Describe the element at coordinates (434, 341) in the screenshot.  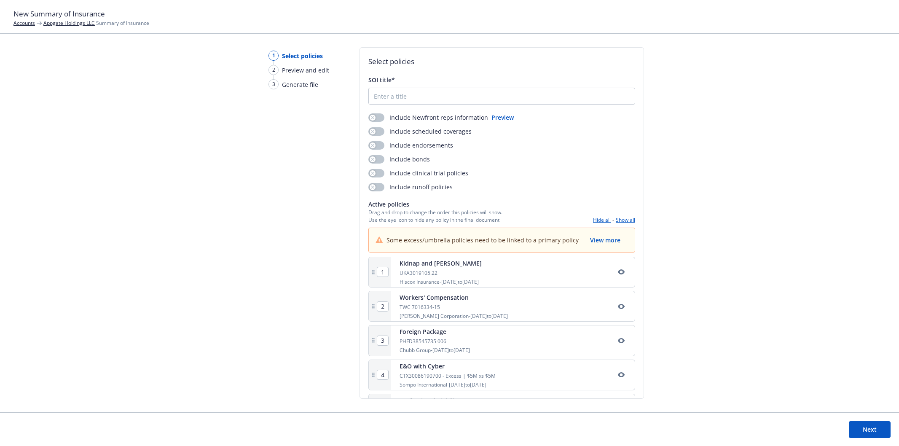
I see `div: PHFD38545735 006` at that location.